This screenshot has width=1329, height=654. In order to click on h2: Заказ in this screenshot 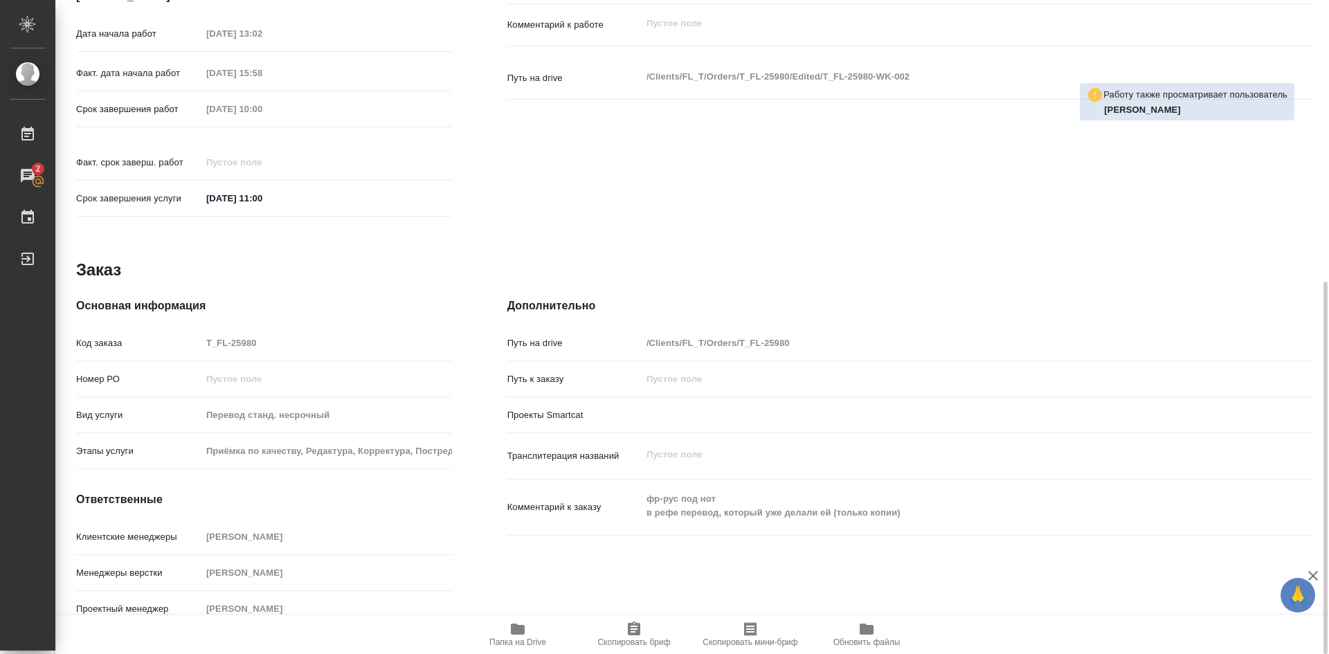, I will do `click(98, 270)`.